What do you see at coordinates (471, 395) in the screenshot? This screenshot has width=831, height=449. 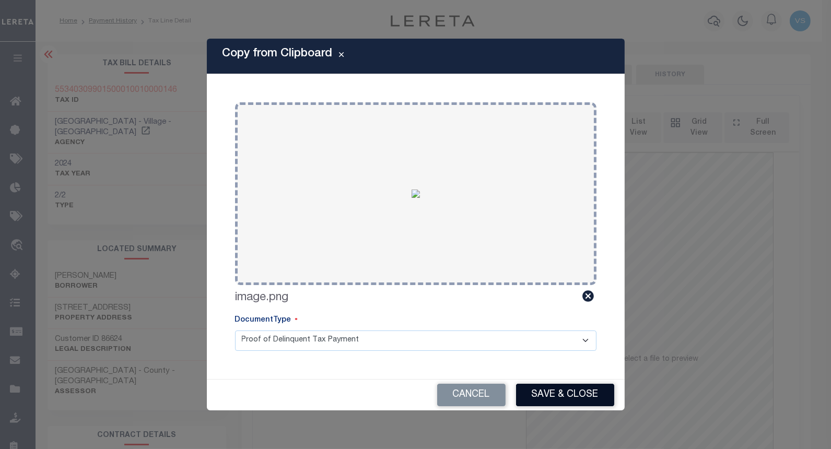 I see `button: Cancel` at bounding box center [471, 395].